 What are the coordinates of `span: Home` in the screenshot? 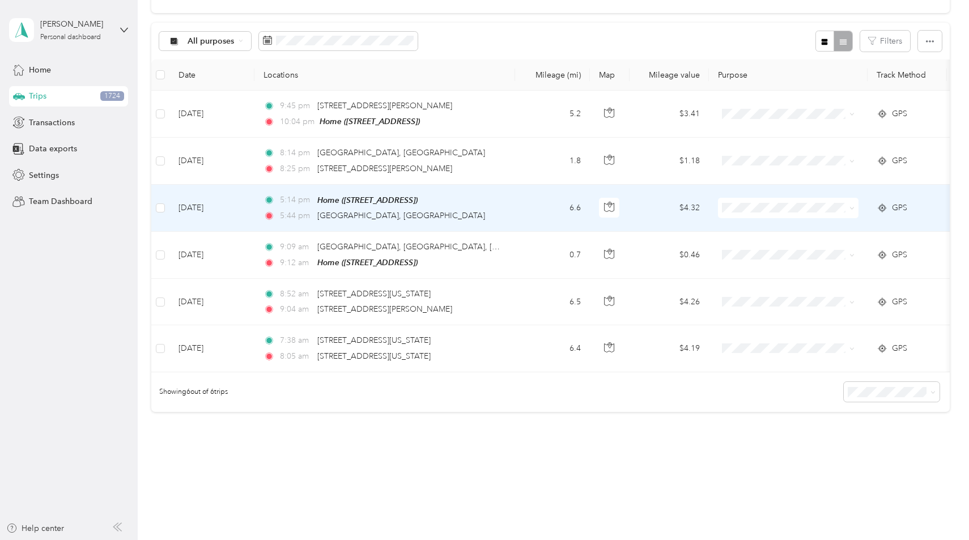 It's located at (40, 70).